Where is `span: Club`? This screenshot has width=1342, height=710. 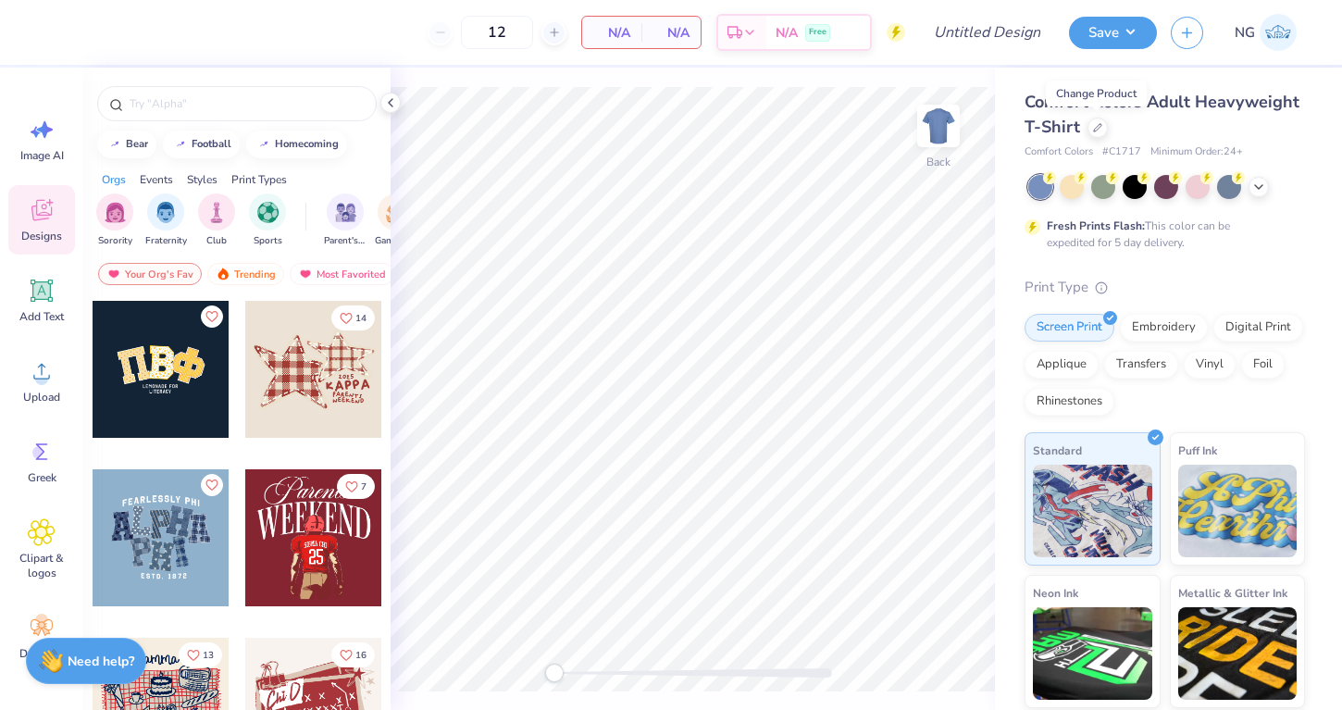
span: Club is located at coordinates (217, 241).